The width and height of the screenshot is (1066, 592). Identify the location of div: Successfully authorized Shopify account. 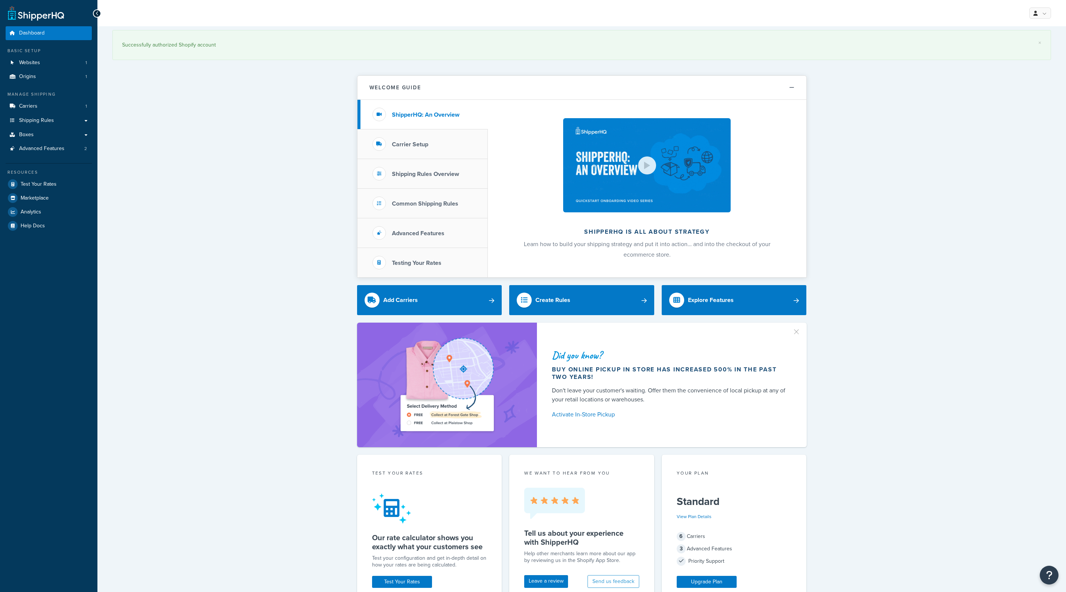
(582, 45).